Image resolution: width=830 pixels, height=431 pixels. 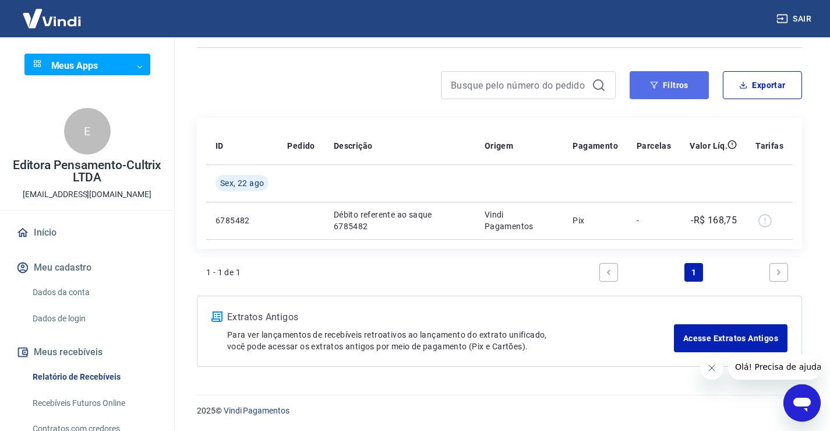 What do you see at coordinates (499, 146) in the screenshot?
I see `p: Origem` at bounding box center [499, 146].